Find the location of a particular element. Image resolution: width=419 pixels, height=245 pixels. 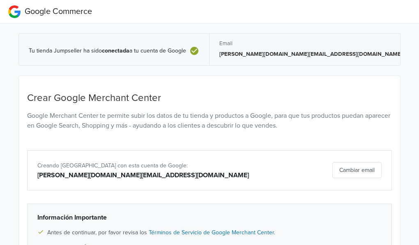

h5: Email is located at coordinates (311, 44).